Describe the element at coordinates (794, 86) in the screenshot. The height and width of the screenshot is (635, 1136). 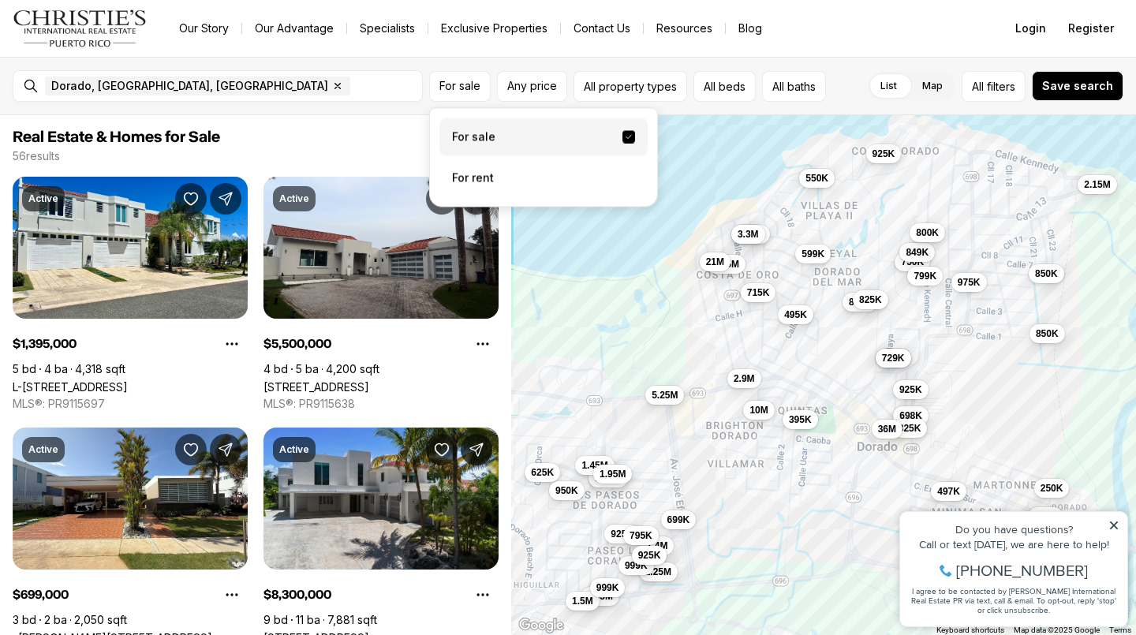
I see `button: All baths` at that location.